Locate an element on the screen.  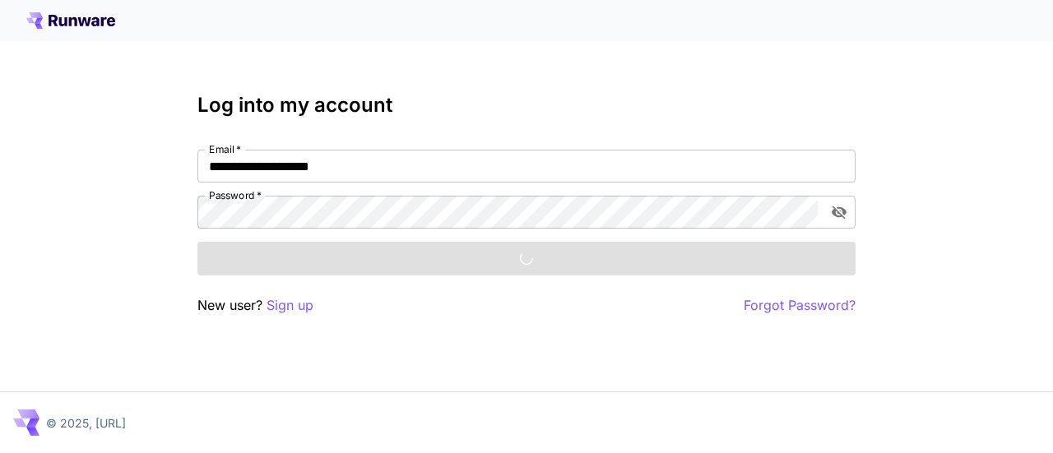
button: Forgot Password? is located at coordinates (800, 305).